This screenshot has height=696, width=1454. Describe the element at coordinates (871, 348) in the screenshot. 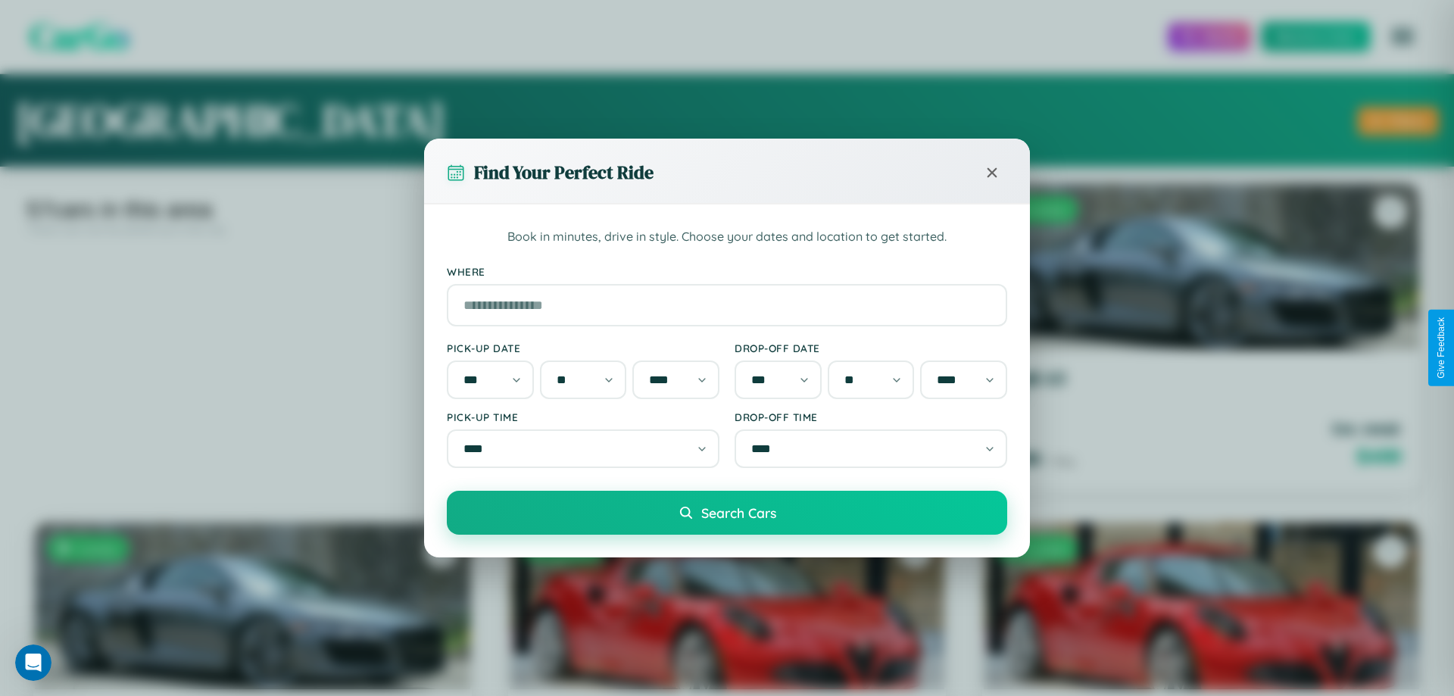

I see `label: Drop-off Date` at that location.